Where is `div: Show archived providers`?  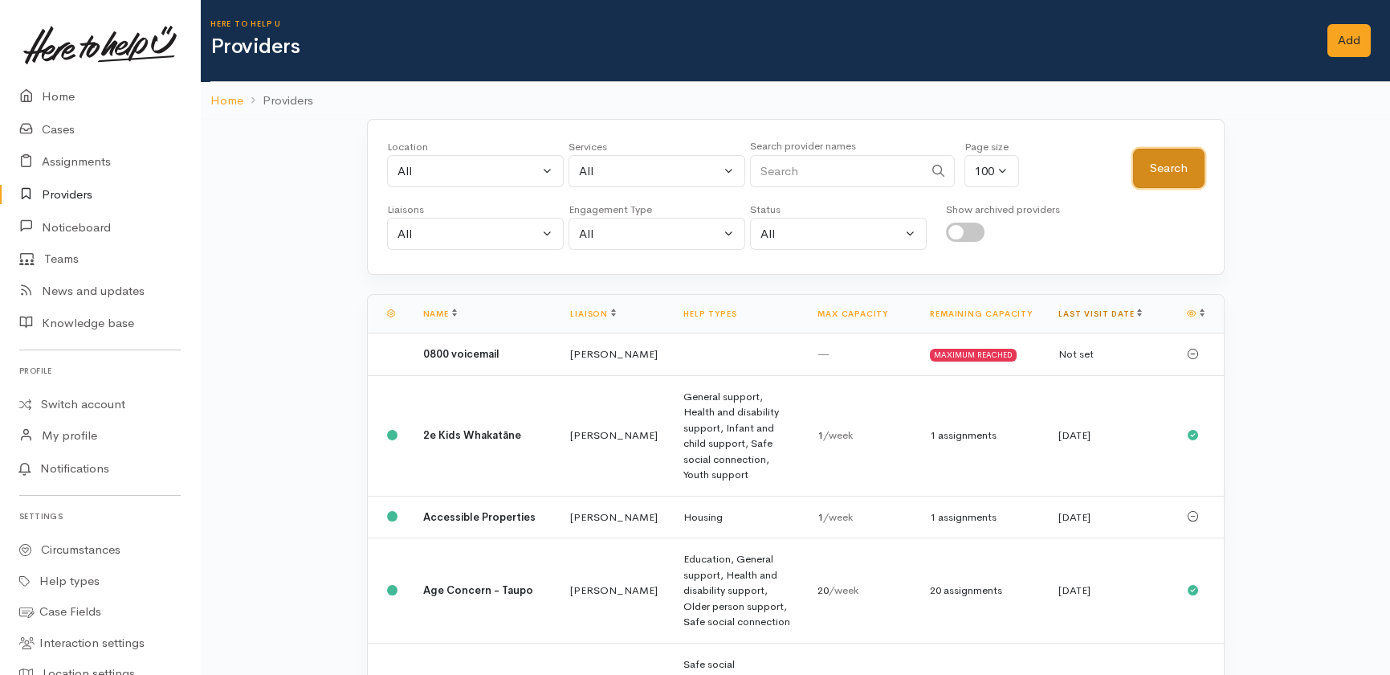 div: Show archived providers is located at coordinates (1003, 210).